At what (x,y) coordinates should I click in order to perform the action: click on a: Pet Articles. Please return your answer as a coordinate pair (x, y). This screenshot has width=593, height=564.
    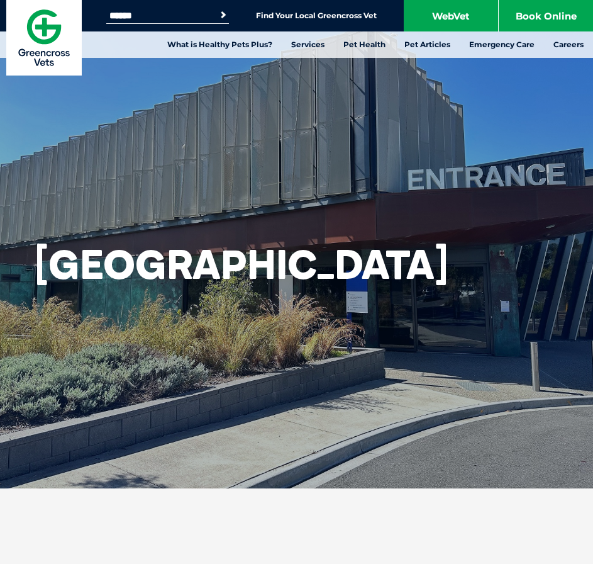
    Looking at the image, I should click on (427, 45).